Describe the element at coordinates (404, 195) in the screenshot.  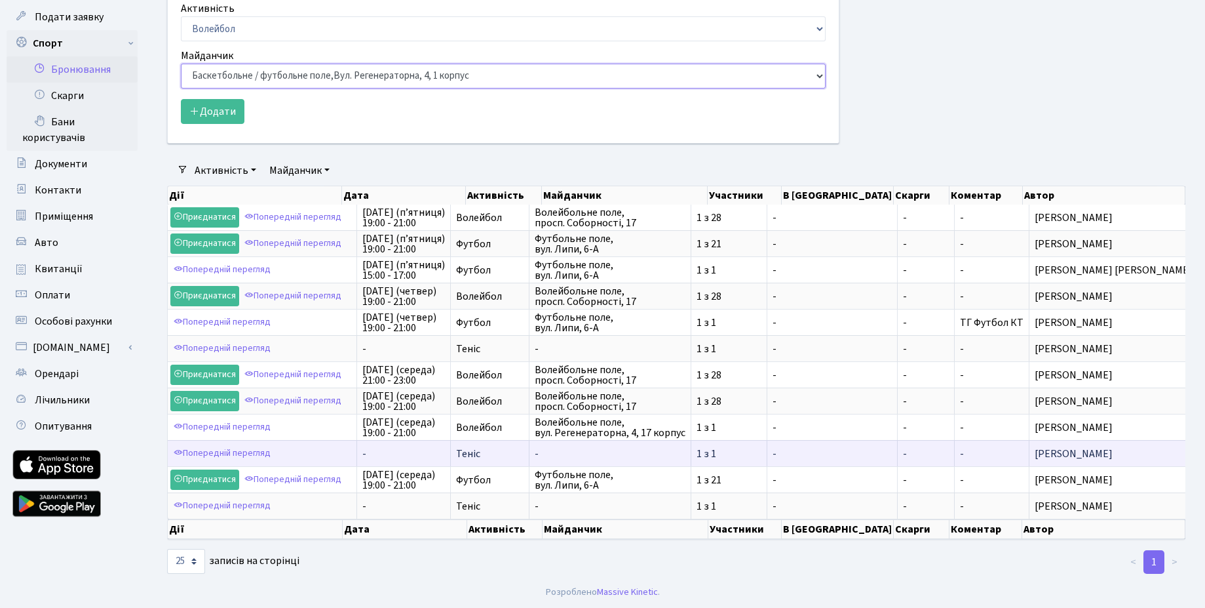
I see `th: Дата` at that location.